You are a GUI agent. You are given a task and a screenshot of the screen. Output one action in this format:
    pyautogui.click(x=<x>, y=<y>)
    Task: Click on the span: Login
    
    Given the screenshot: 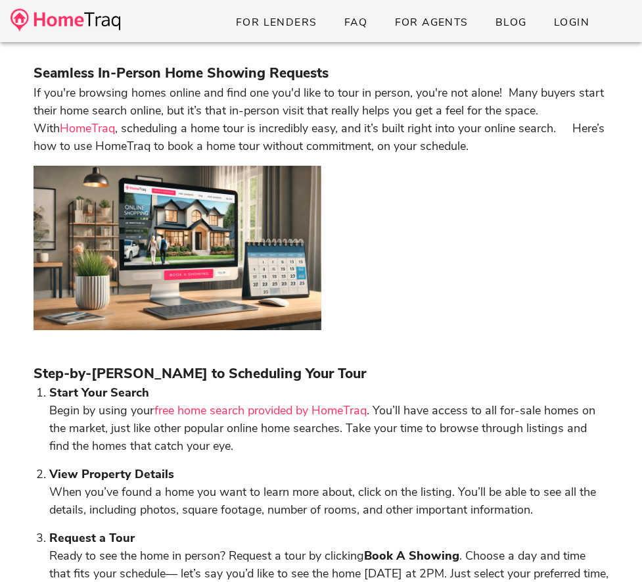 What is the action you would take?
    pyautogui.click(x=571, y=22)
    